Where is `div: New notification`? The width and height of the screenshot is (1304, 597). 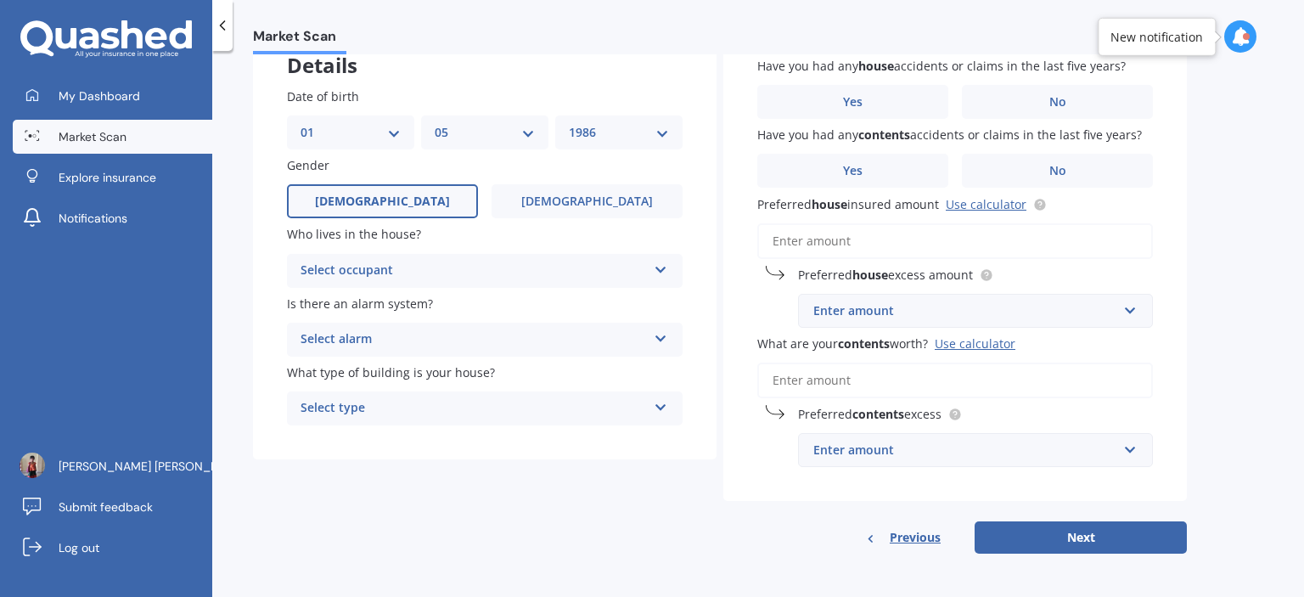 div: New notification is located at coordinates (1156, 37).